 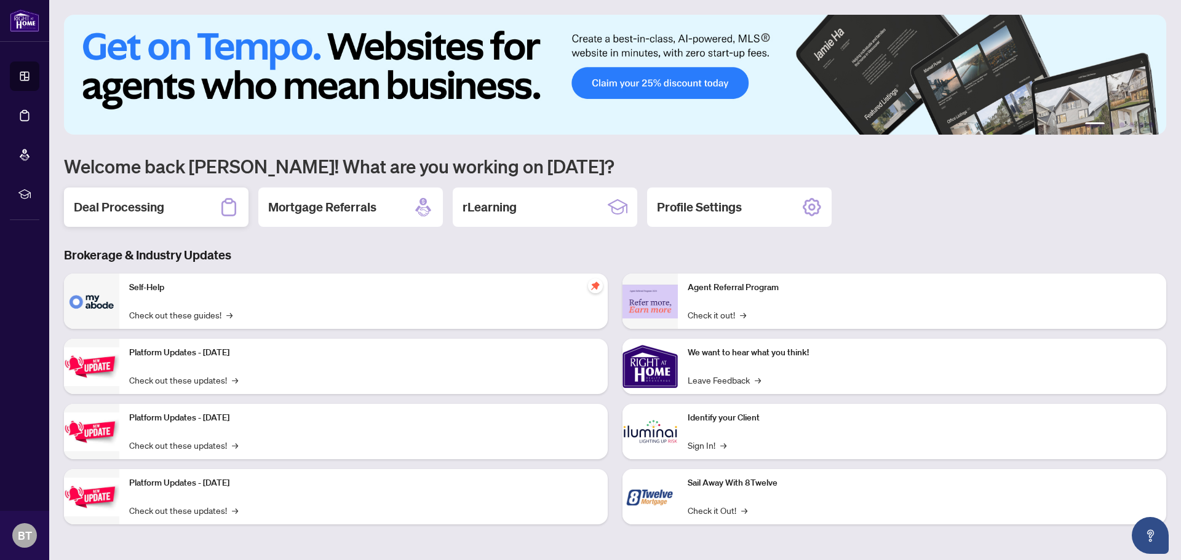 I want to click on button: 2, so click(x=1112, y=125).